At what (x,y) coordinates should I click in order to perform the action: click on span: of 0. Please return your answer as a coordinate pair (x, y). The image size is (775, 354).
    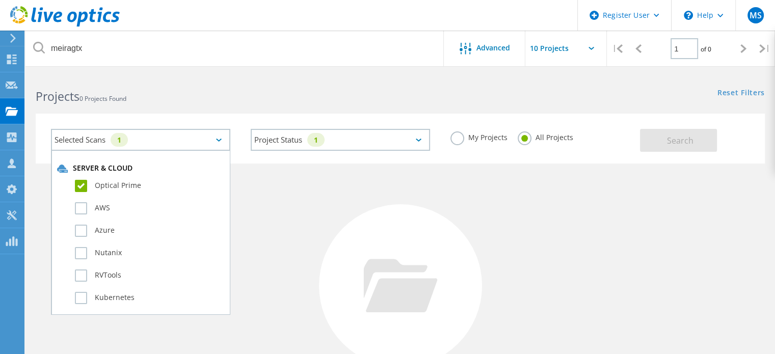
    Looking at the image, I should click on (706, 49).